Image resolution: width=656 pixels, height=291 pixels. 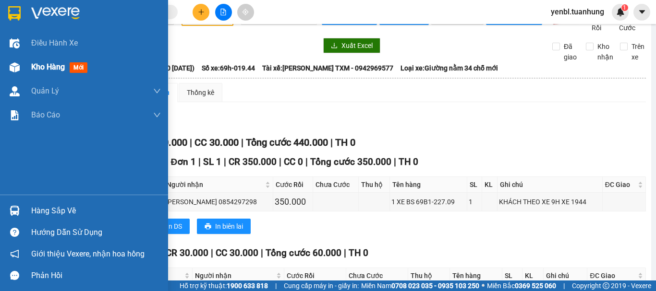 I want to click on span: CR 350.000, so click(x=252, y=162).